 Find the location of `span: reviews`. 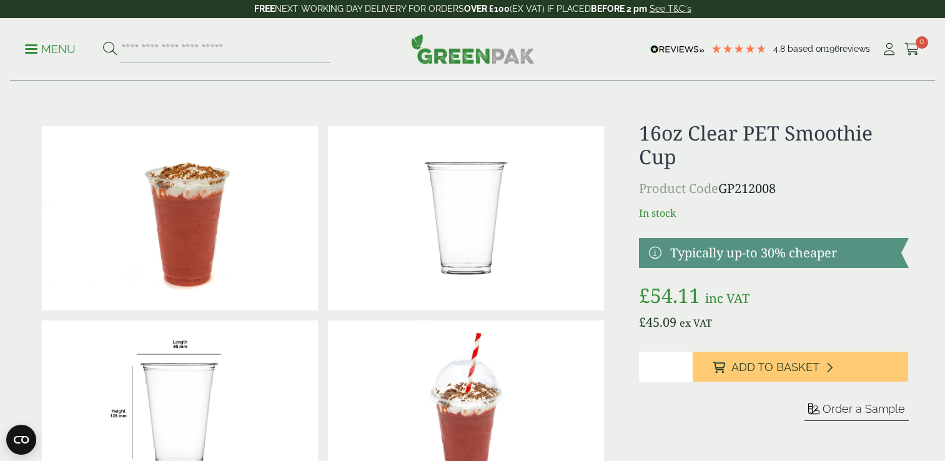

span: reviews is located at coordinates (855, 49).